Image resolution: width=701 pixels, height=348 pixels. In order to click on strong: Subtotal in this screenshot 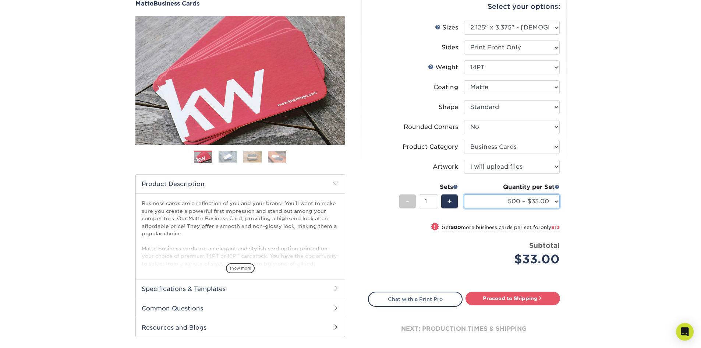, I will do `click(544, 245)`.